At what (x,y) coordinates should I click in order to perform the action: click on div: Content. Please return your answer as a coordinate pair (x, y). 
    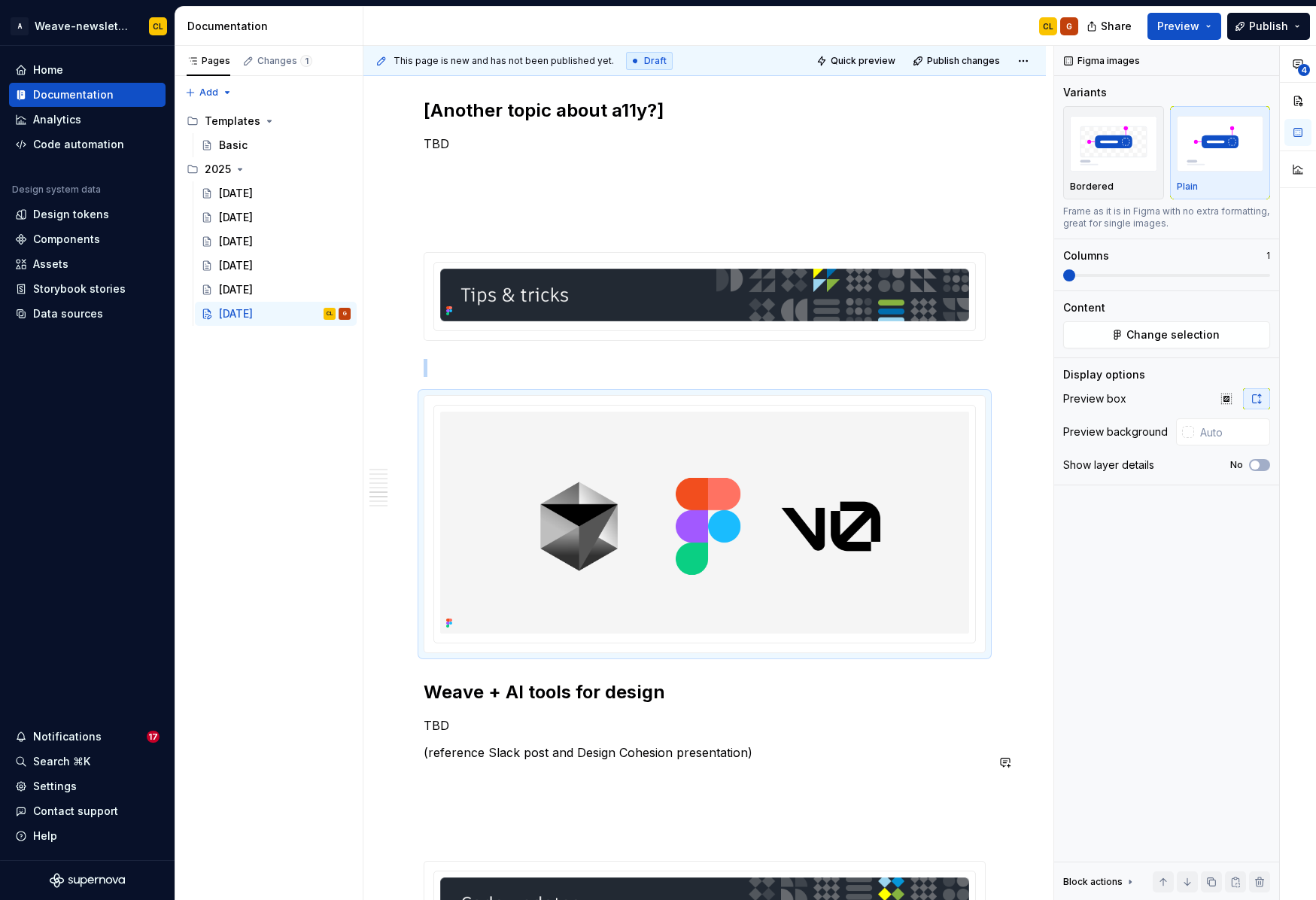
    Looking at the image, I should click on (1084, 307).